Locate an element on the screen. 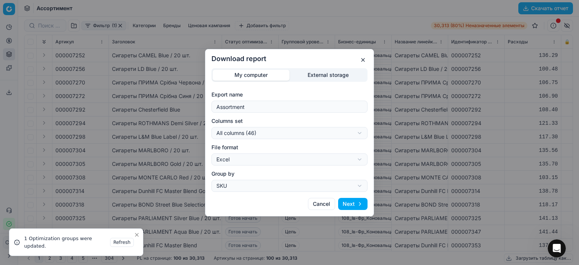 Image resolution: width=579 pixels, height=265 pixels. button: Start recording is located at coordinates (51, 210).